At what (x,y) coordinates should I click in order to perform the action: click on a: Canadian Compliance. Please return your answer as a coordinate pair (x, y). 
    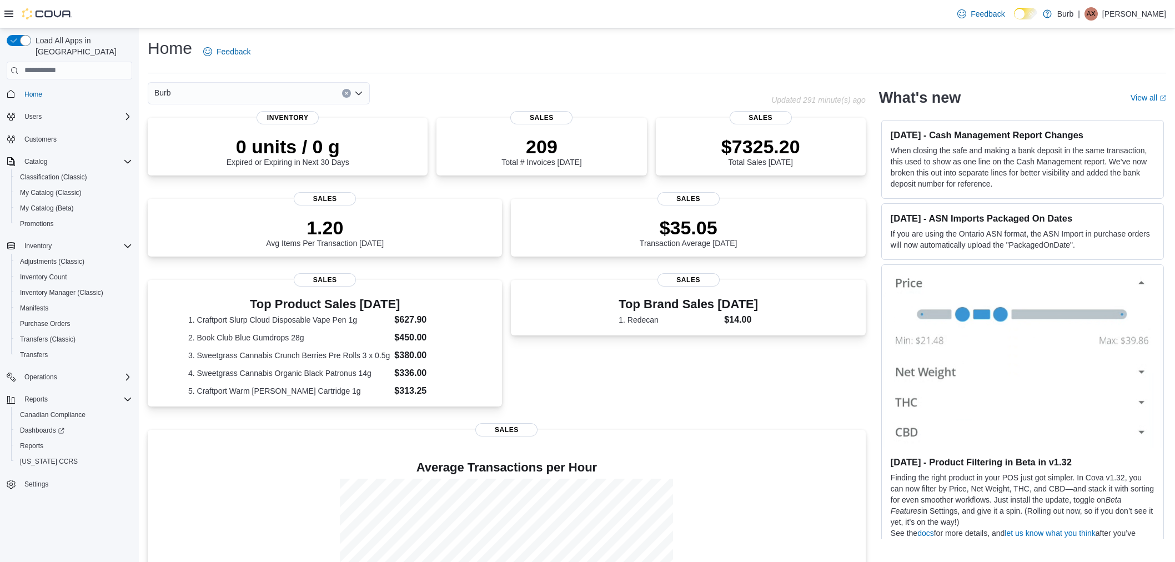
    Looking at the image, I should click on (53, 415).